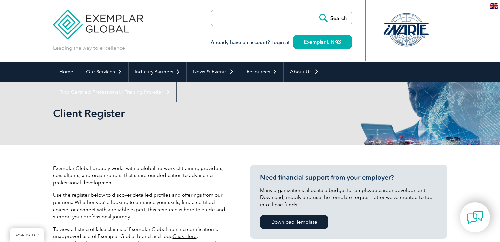 This screenshot has height=242, width=500. Describe the element at coordinates (89, 48) in the screenshot. I see `p: Leading the way to excellence` at that location.